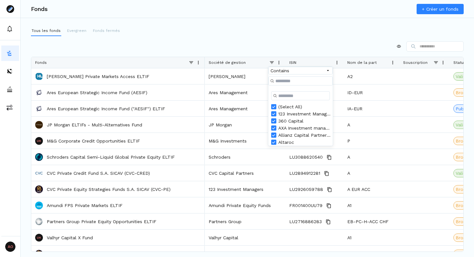  Describe the element at coordinates (245, 221) in the screenshot. I see `div: Partners Group` at that location.